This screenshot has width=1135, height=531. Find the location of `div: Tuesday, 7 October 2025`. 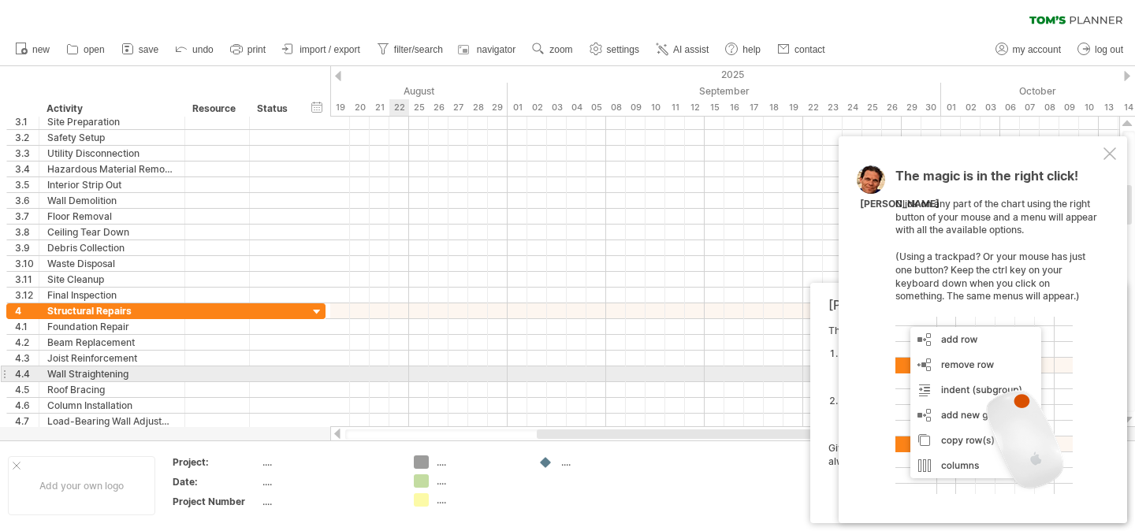

div: Tuesday, 7 October 2025 is located at coordinates (1029, 107).